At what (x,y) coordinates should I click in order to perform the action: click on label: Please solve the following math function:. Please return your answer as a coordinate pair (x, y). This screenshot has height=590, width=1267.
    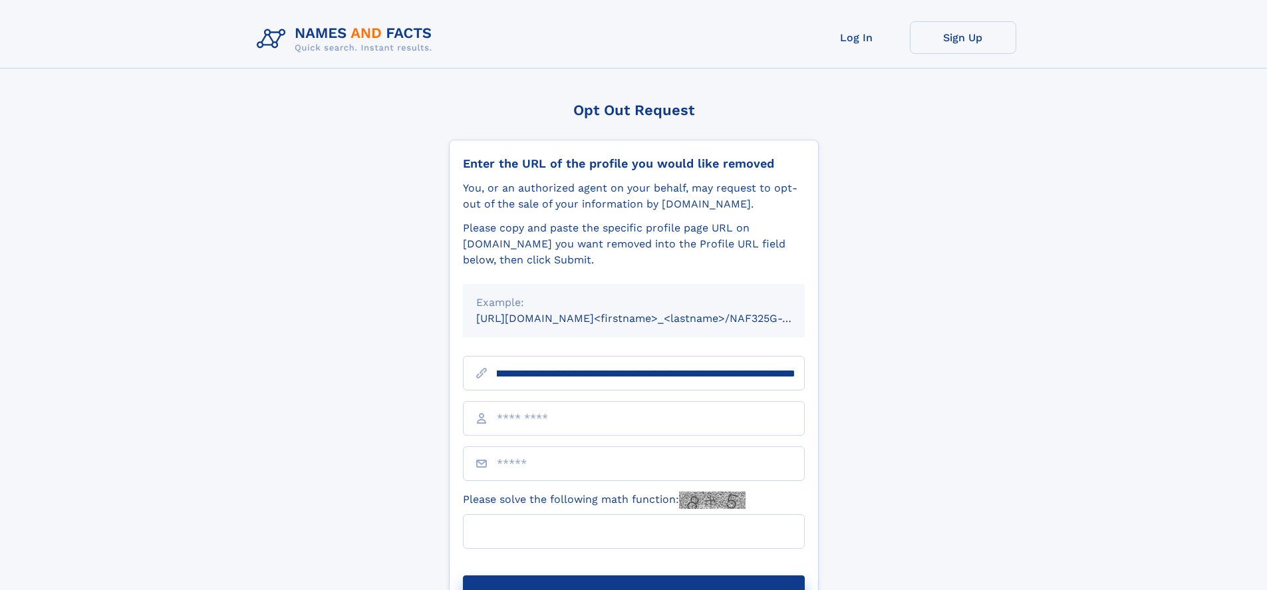
    Looking at the image, I should click on (604, 500).